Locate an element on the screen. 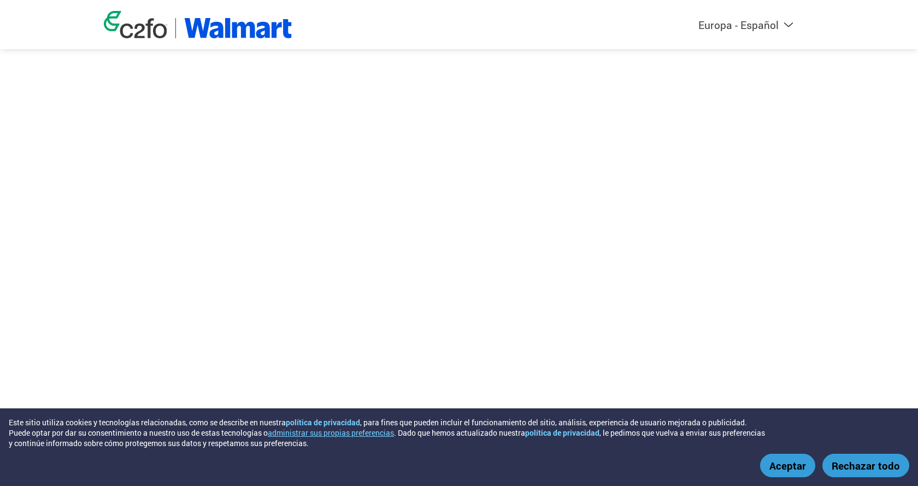 The image size is (918, 486). button: administrar sus propias preferencias is located at coordinates (330, 432).